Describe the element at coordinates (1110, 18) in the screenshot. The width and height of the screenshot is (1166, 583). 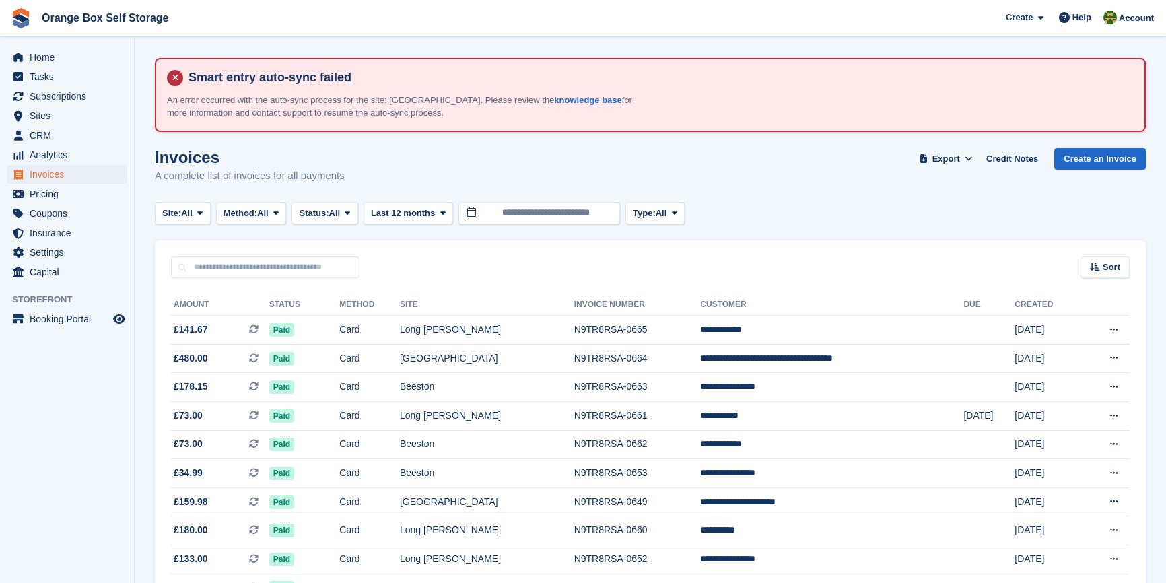
I see `img: Sarah` at that location.